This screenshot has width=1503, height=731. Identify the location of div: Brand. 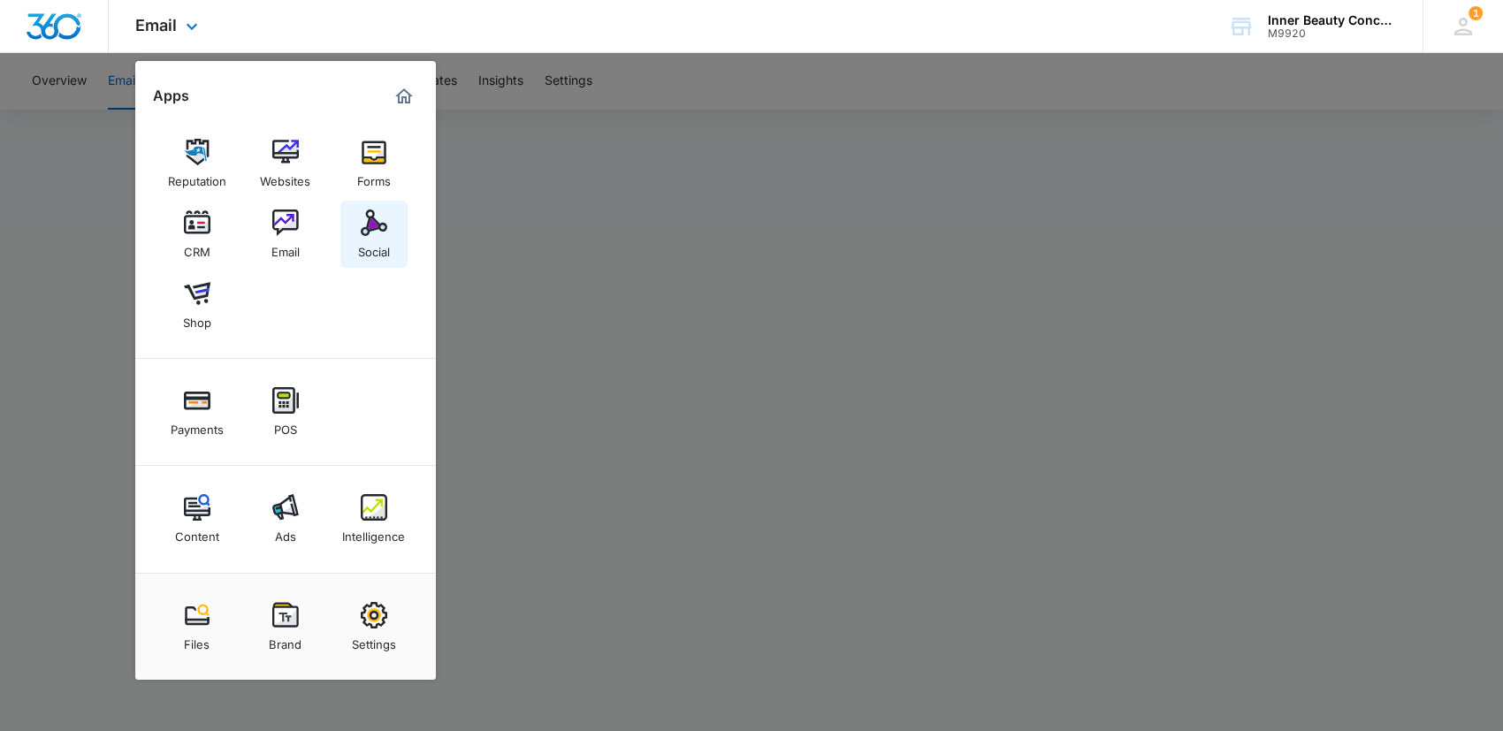
(285, 640).